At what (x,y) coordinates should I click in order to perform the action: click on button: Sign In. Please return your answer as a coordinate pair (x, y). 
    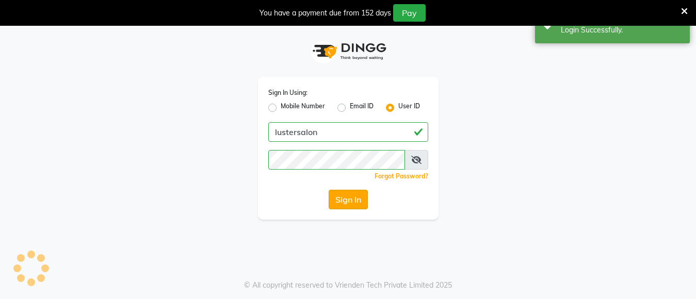
    Looking at the image, I should click on (348, 200).